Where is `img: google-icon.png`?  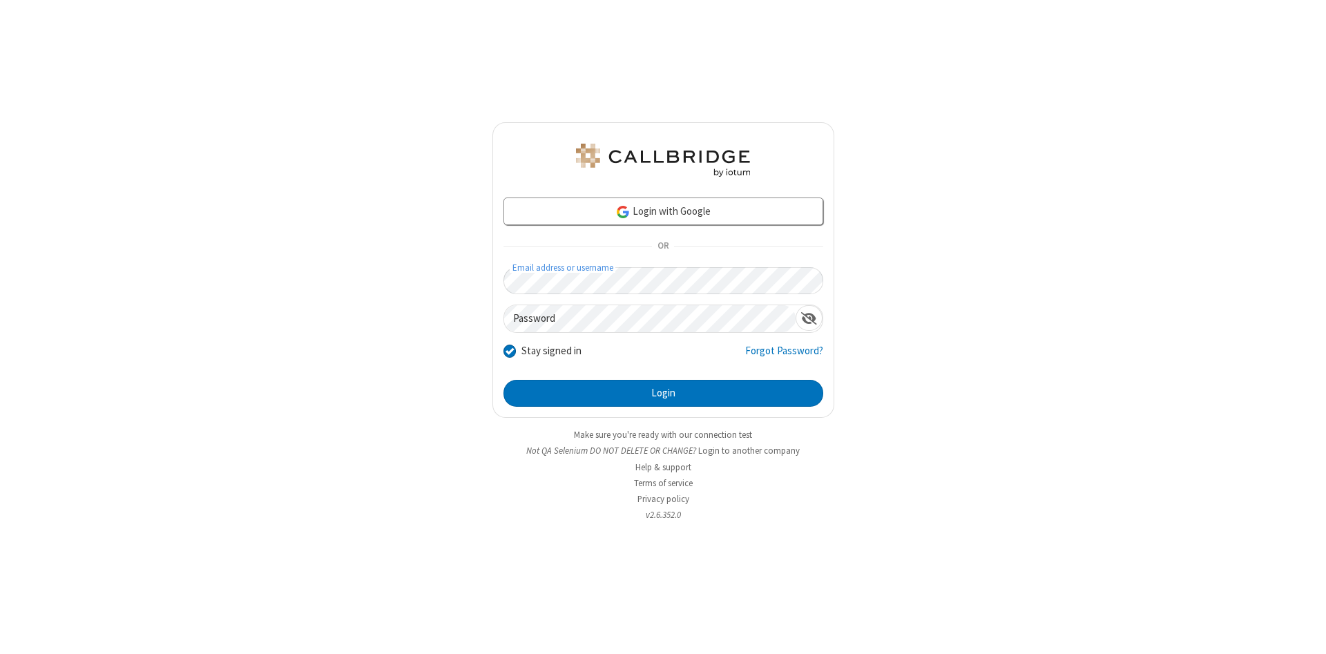 img: google-icon.png is located at coordinates (623, 212).